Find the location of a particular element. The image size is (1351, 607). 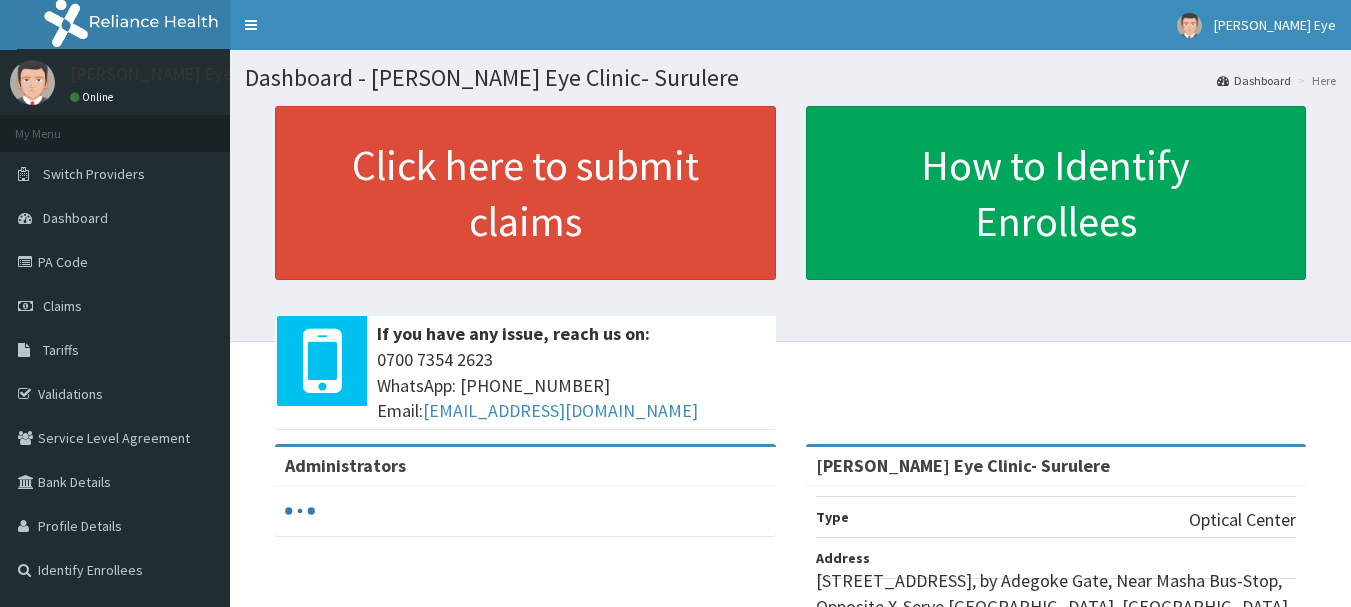

span: Dashboard is located at coordinates (75, 218).